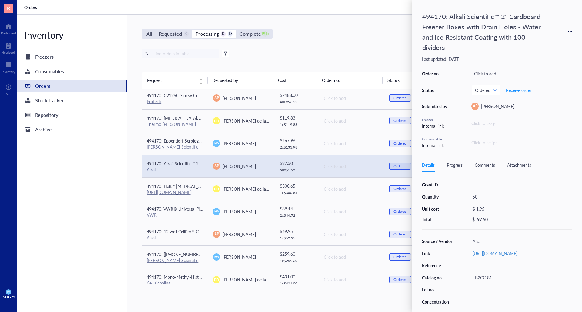  What do you see at coordinates (262, 164) in the screenshot?
I see `span: 494170: Alkali Scientific™ 2" Cardboard Freezer Boxes with Drain Holes - Water and Ice Resistant ...` at bounding box center [262, 164].